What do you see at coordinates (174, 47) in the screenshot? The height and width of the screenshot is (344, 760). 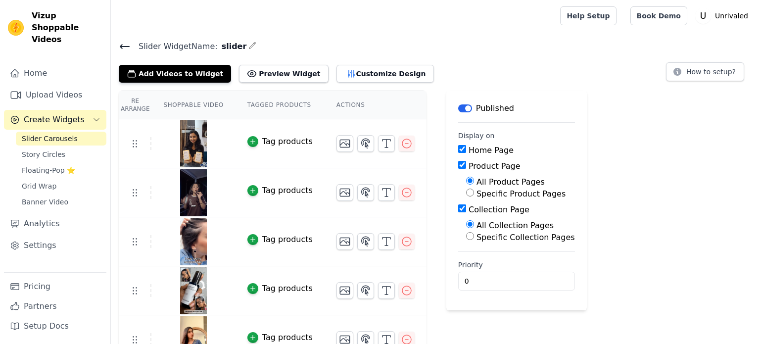 I see `span: Slider Widget Name:` at bounding box center [174, 47].